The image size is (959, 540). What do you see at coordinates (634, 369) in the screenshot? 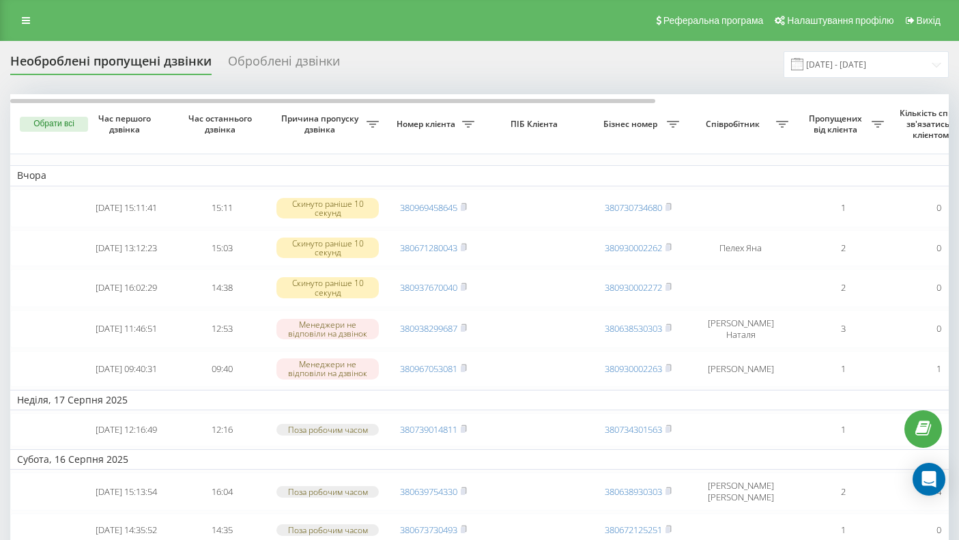
I see `a: 380930002263` at bounding box center [634, 369].